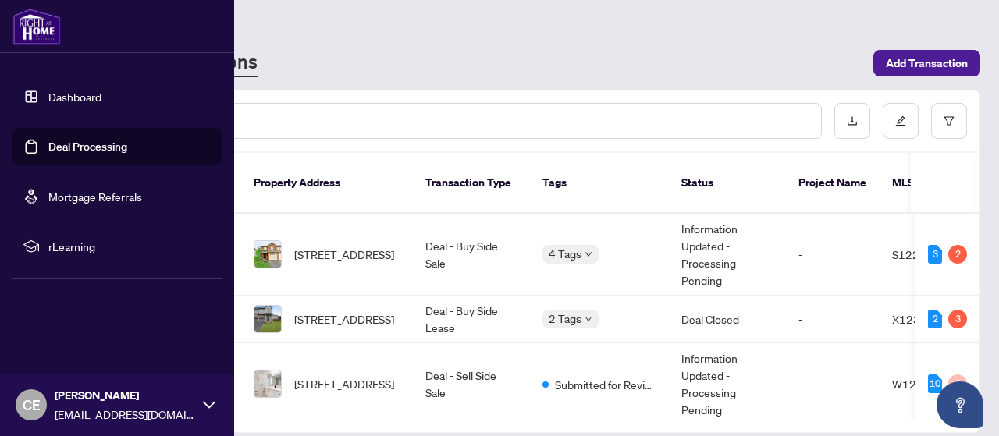 The width and height of the screenshot is (999, 436). Describe the element at coordinates (87, 147) in the screenshot. I see `a: Deal Processing` at that location.